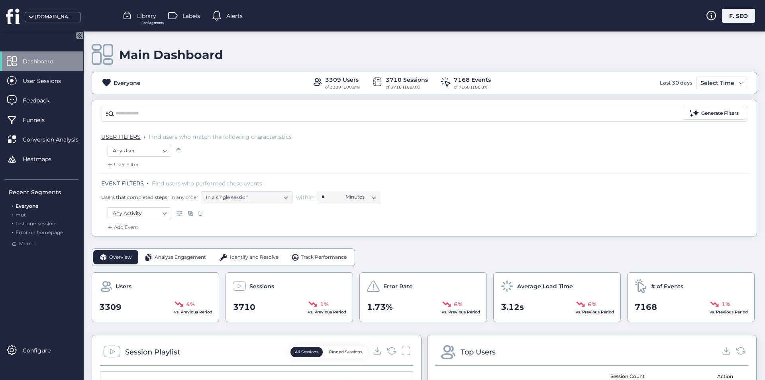 The image size is (765, 380). I want to click on div: Everyone, so click(127, 83).